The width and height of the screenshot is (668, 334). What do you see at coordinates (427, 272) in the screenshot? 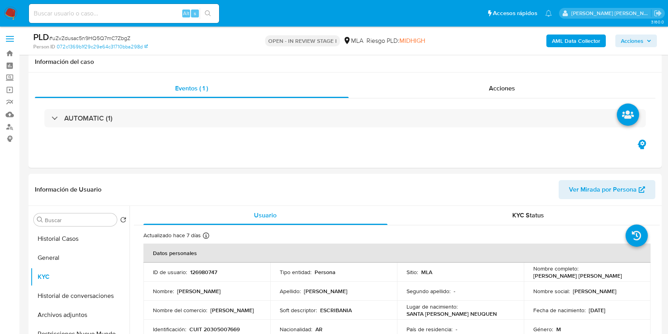
I see `p: MLA` at bounding box center [427, 272].